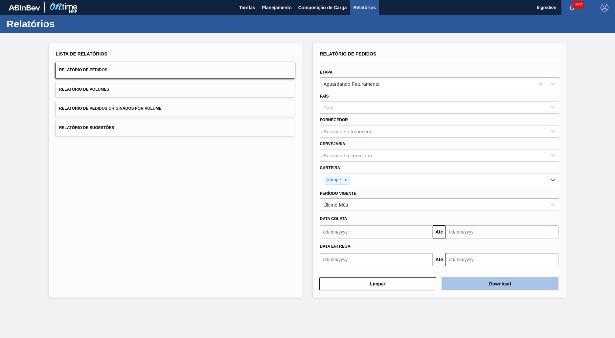  Describe the element at coordinates (84, 89) in the screenshot. I see `span: Relatório de Volumes` at that location.